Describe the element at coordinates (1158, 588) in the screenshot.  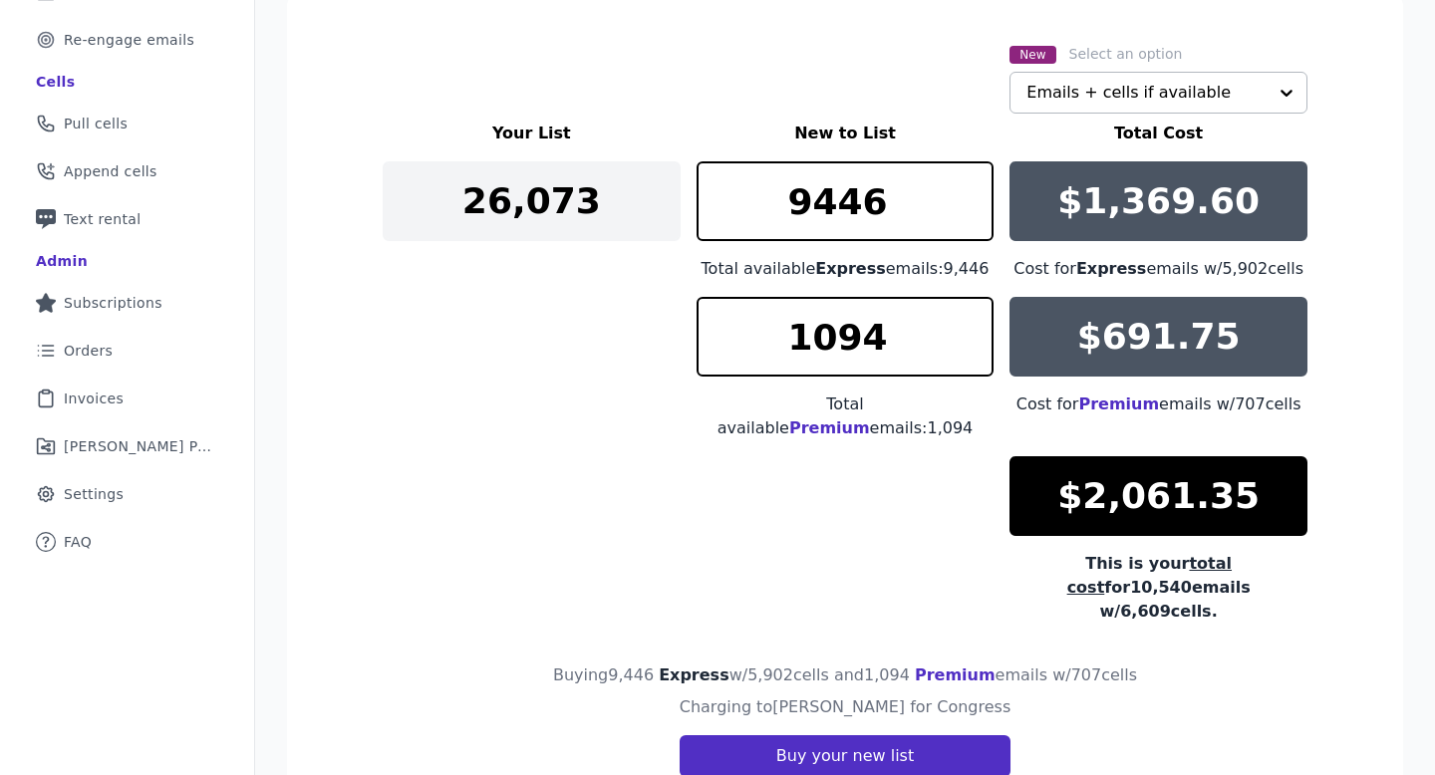
I see `div: This is your for 10,540 emails w/ 6,609 cells.` at that location.